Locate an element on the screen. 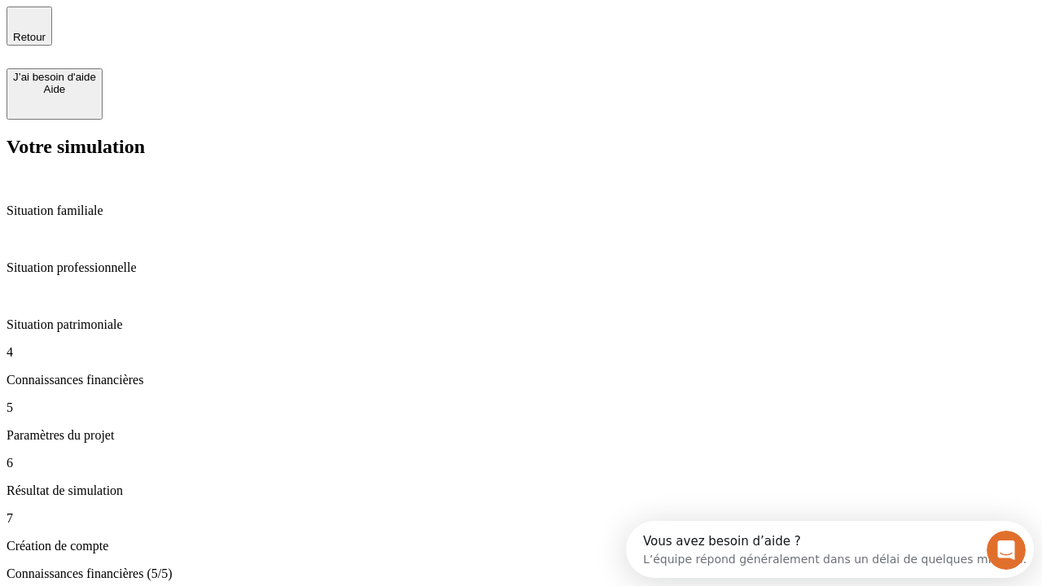  p: Création de compte is located at coordinates (521, 546).